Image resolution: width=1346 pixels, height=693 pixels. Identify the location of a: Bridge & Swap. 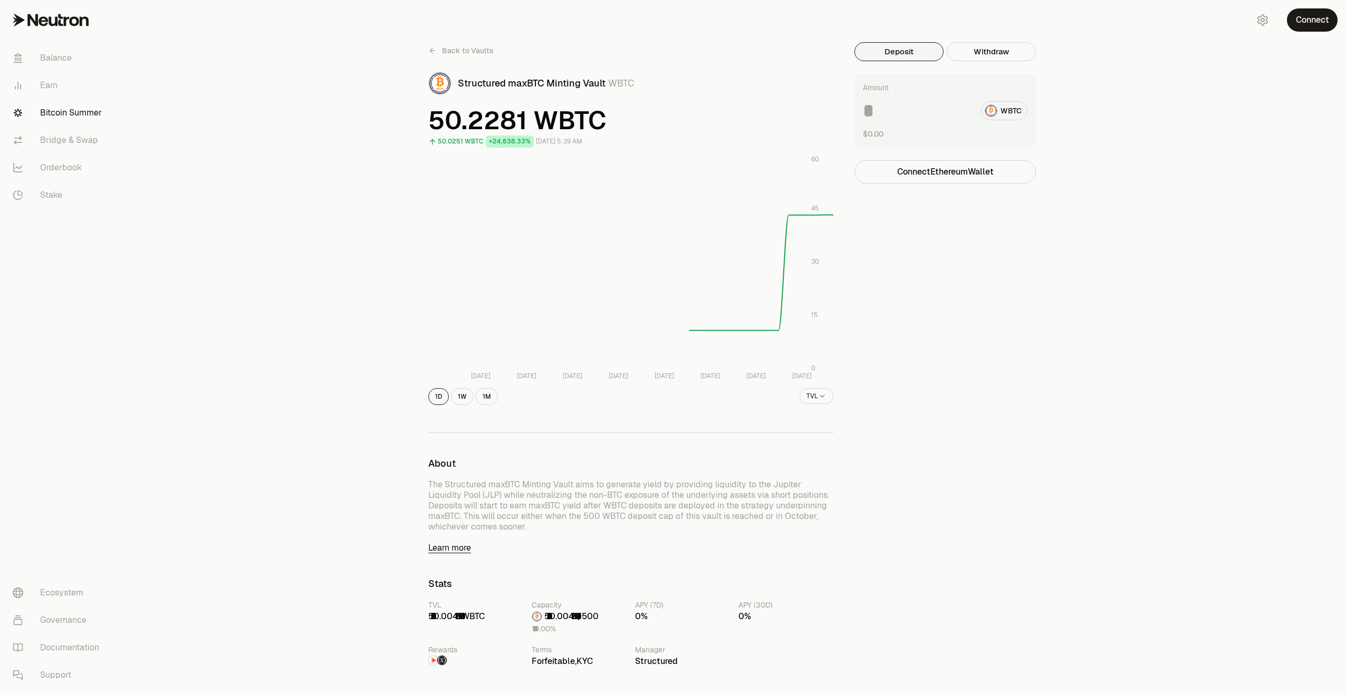
(59, 140).